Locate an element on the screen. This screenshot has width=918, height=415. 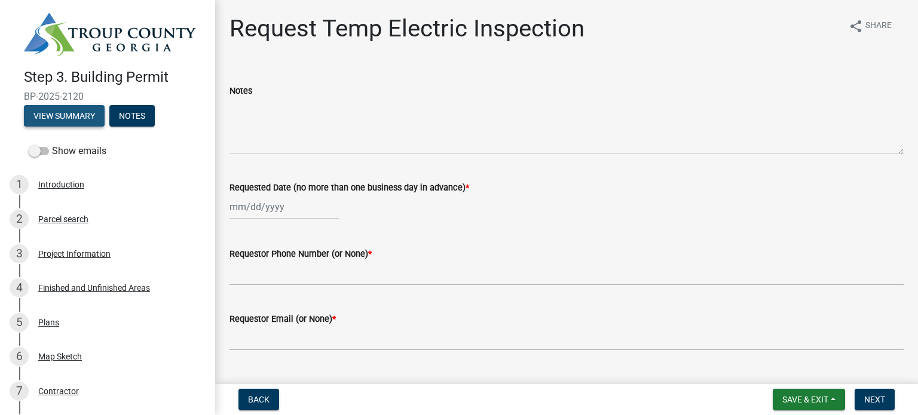
label: Notes is located at coordinates (241, 91).